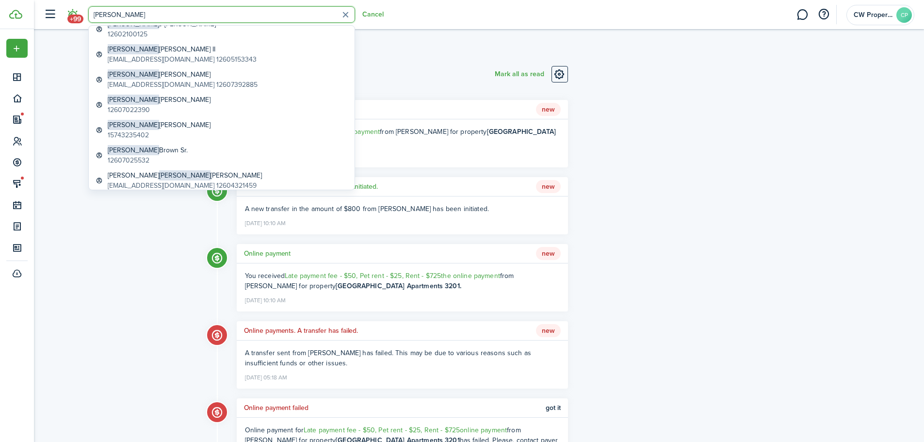 The image size is (924, 442). Describe the element at coordinates (159, 135) in the screenshot. I see `global-search-item-description: 15743235402` at that location.